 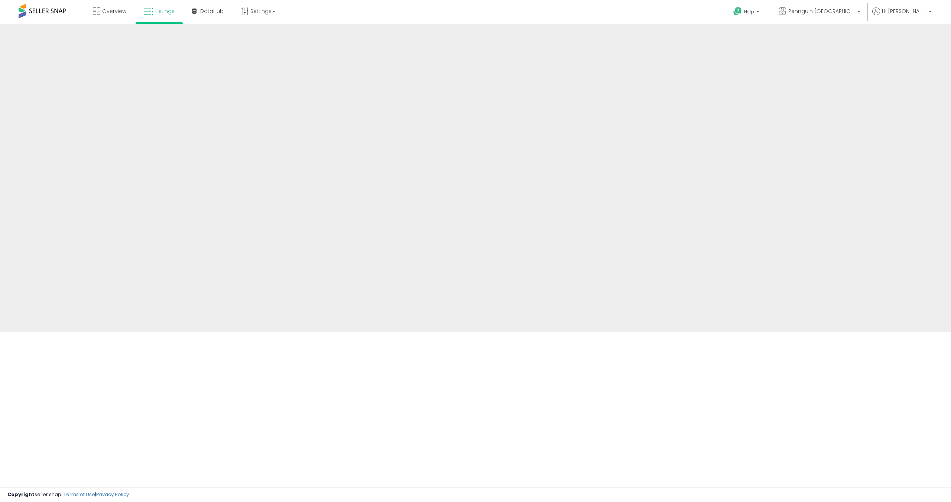 I want to click on span: DataHub, so click(x=212, y=11).